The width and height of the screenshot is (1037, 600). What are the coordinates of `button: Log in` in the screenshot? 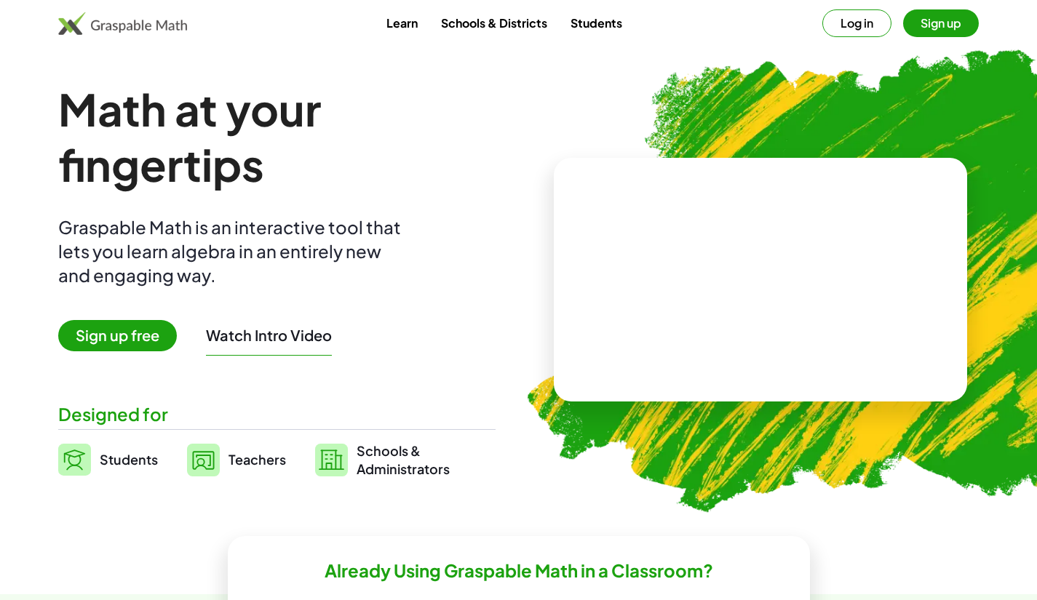 It's located at (856, 23).